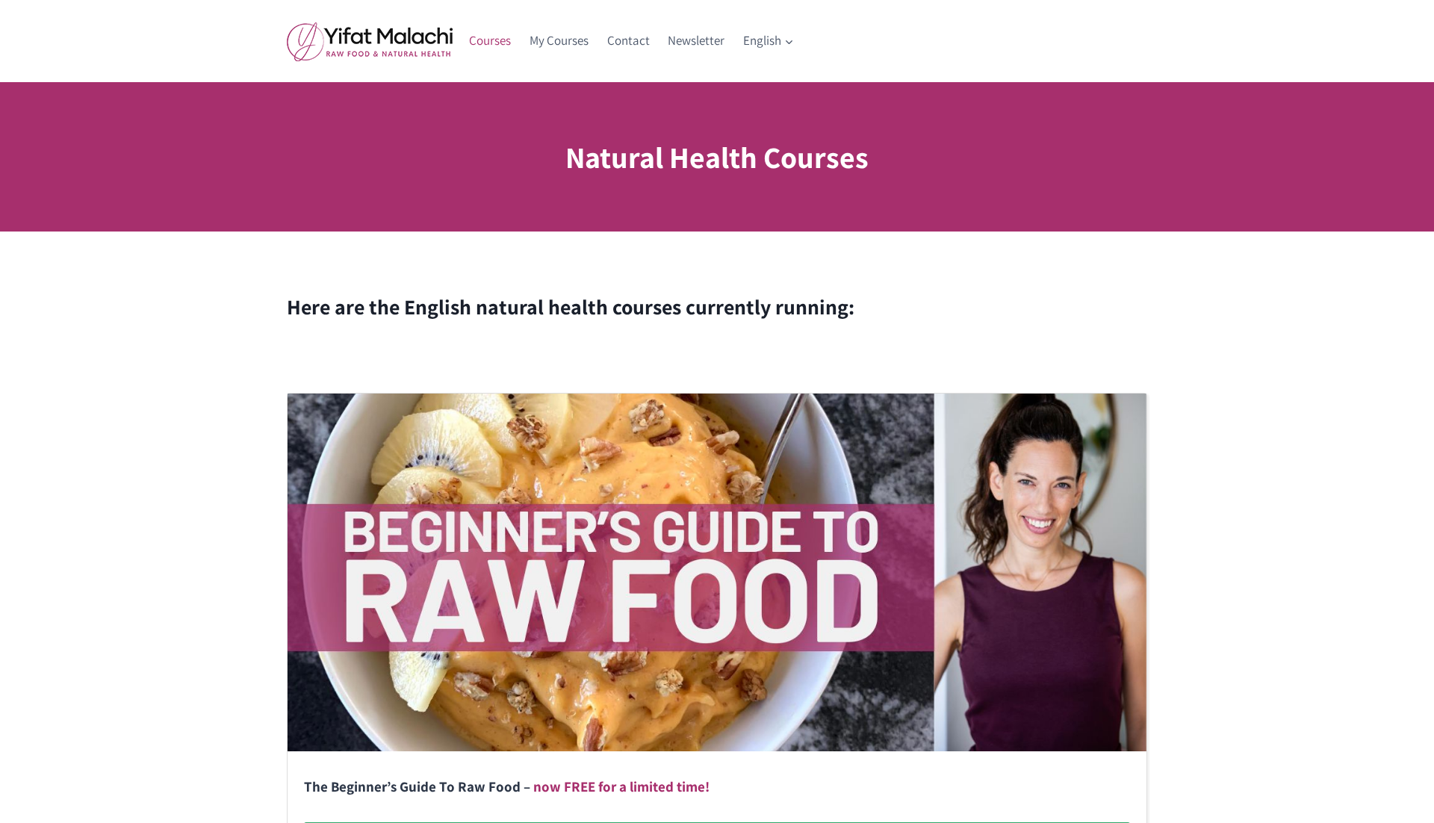 The image size is (1434, 823). I want to click on a: Newsletter, so click(696, 41).